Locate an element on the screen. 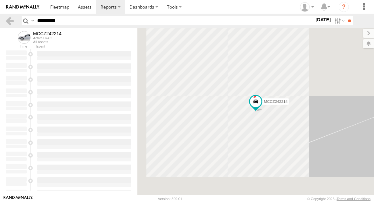 Image resolution: width=374 pixels, height=202 pixels. div: Event is located at coordinates (87, 47).